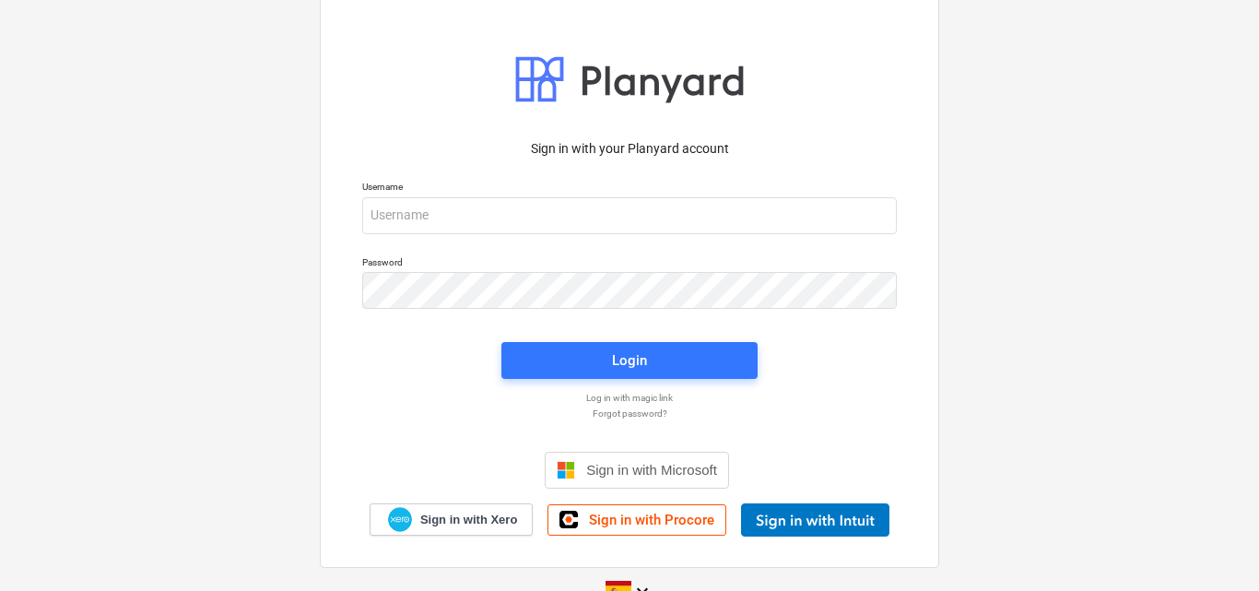 The image size is (1259, 591). I want to click on a: Sign in with Procore, so click(637, 520).